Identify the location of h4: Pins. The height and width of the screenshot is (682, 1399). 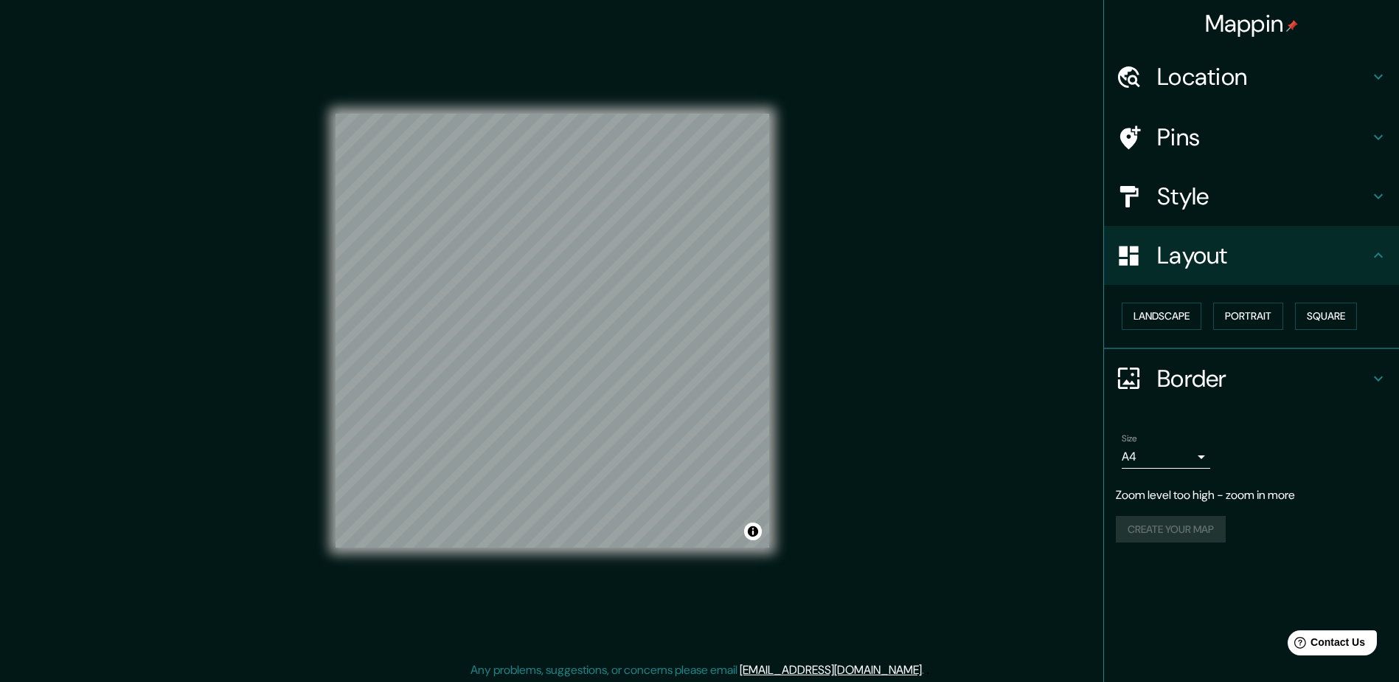
(1264, 137).